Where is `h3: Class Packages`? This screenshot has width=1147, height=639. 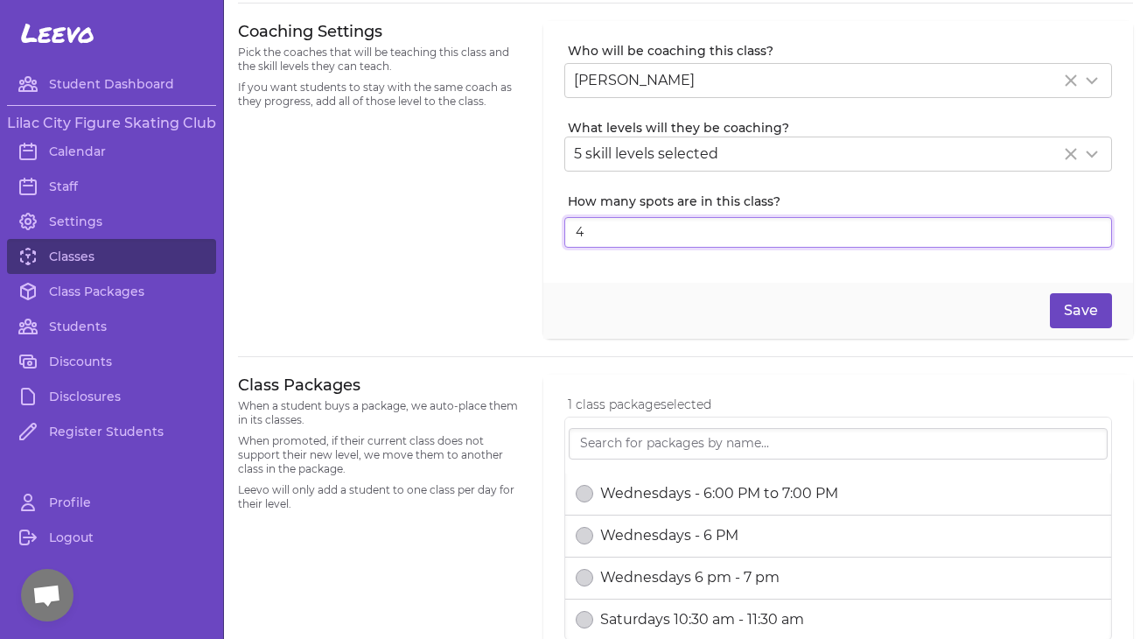 h3: Class Packages is located at coordinates (380, 385).